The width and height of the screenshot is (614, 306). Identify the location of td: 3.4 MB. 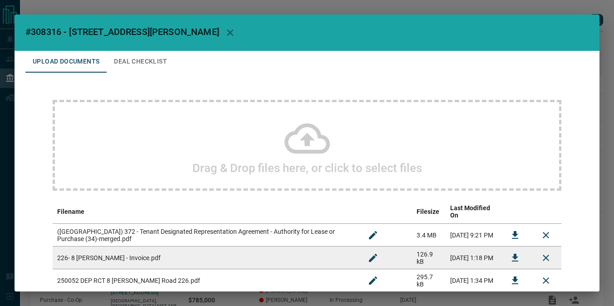
(429, 235).